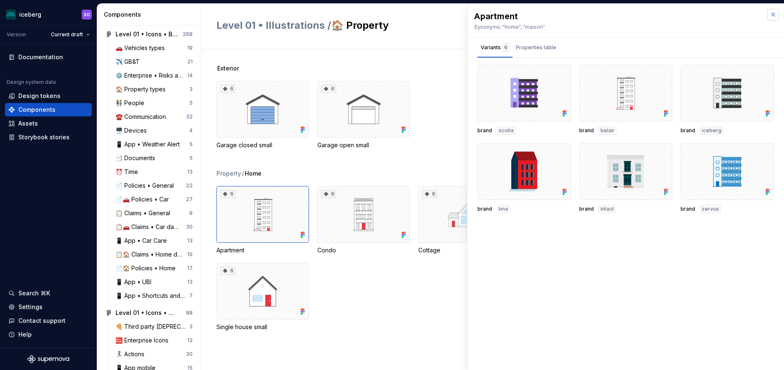  Describe the element at coordinates (154, 340) in the screenshot. I see `a: 🆑 Enterprise Icons12` at that location.